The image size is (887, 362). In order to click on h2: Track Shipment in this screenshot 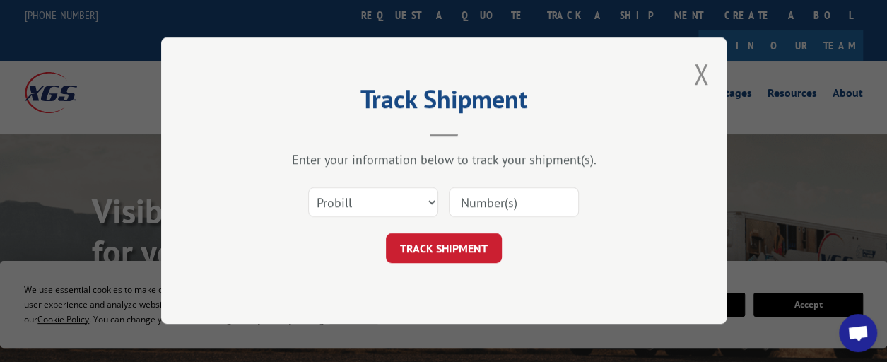, I will do `click(444, 102)`.